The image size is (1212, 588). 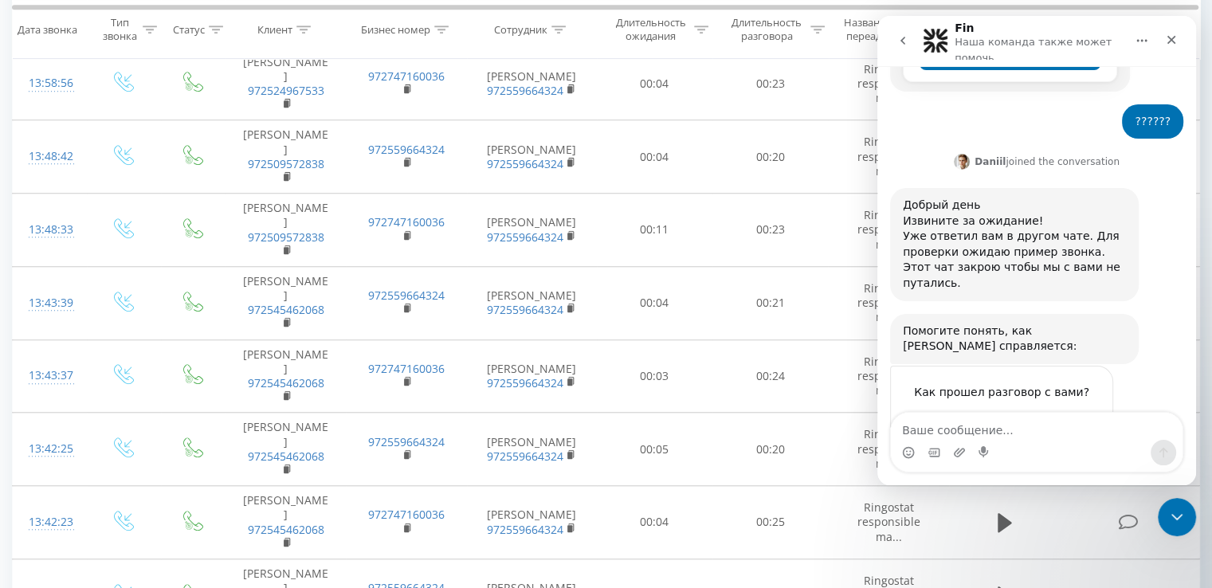 What do you see at coordinates (137, 229) in the screenshot?
I see `div: Добрый день Извините за ожидание! Уже ответил вам в другом чате. Для проверки ожидаю пример звонк...` at bounding box center [137, 229].